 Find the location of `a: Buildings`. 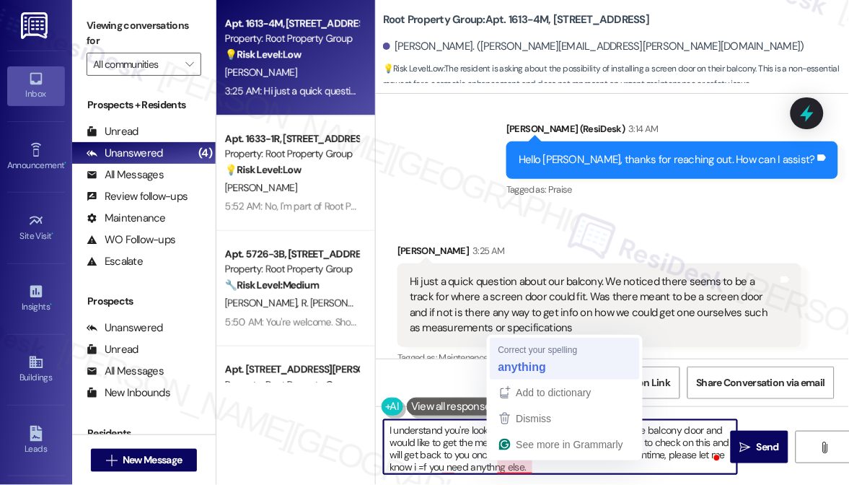

a: Buildings is located at coordinates (36, 369).